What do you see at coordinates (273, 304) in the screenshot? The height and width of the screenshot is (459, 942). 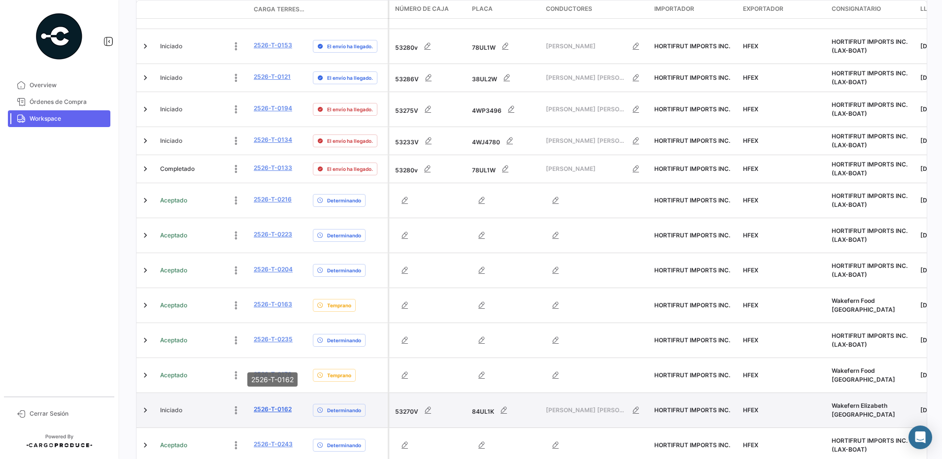 I see `a: 2526-T-0163` at bounding box center [273, 304].